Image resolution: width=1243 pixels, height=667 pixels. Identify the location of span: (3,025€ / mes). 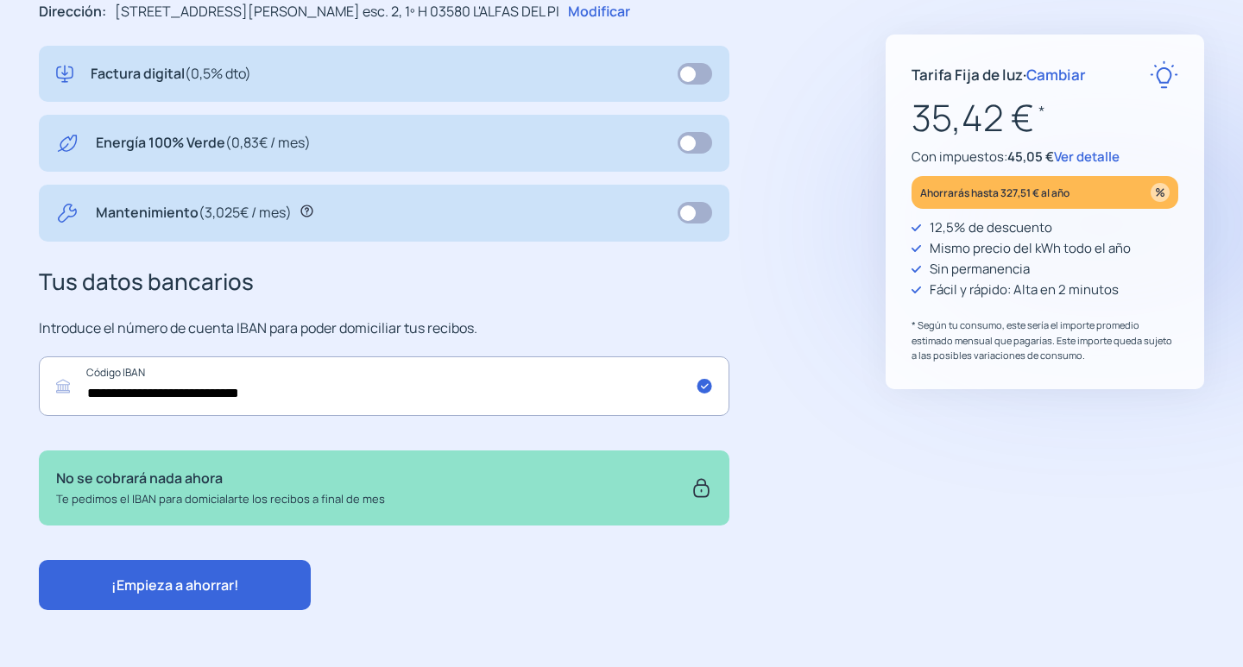
(245, 212).